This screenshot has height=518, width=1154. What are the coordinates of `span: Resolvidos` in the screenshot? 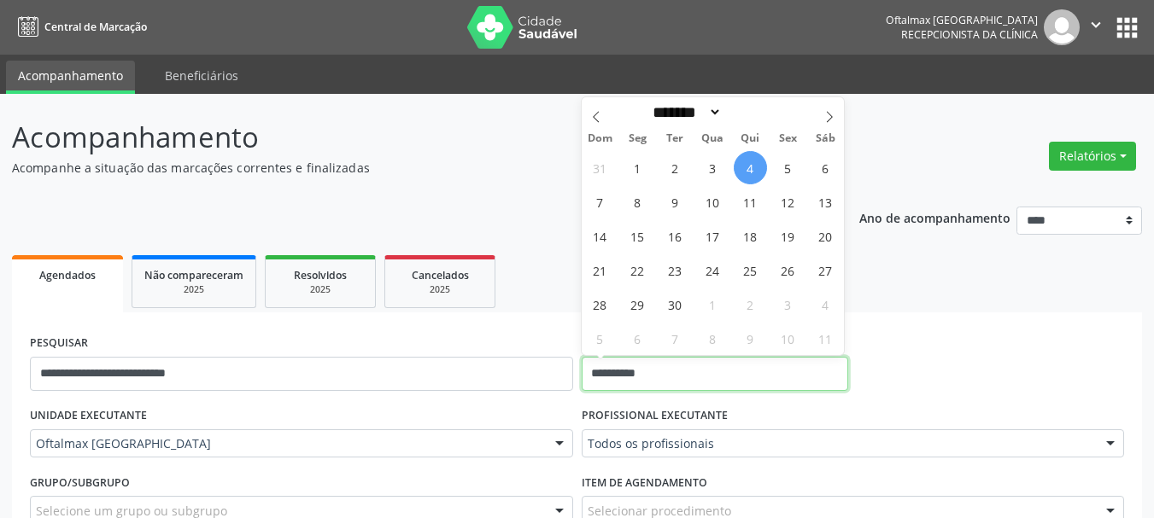 It's located at (320, 275).